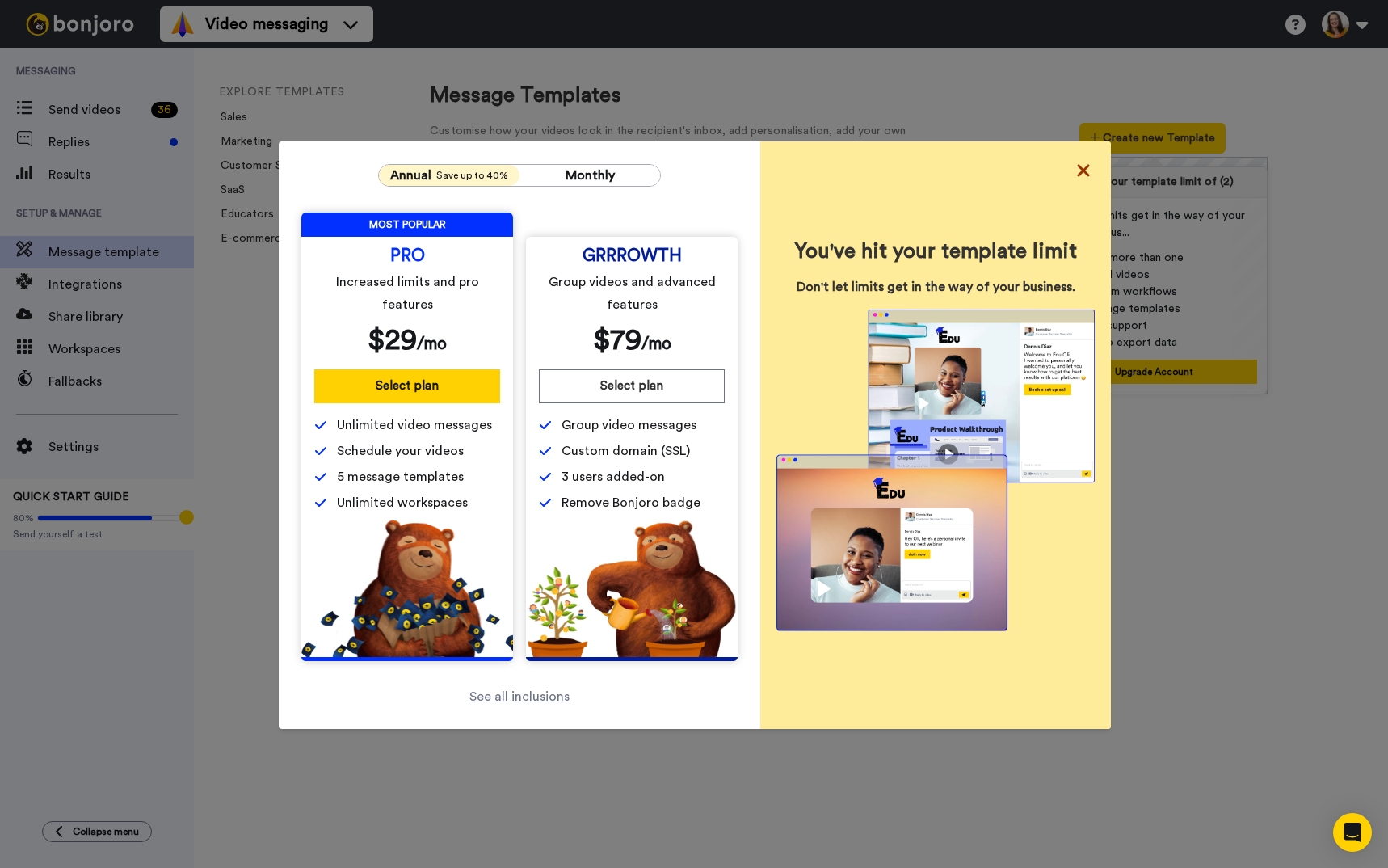 This screenshot has height=868, width=1388. I want to click on img: edd2fd70e3428fe950fd299a7ba1283f.png, so click(632, 588).